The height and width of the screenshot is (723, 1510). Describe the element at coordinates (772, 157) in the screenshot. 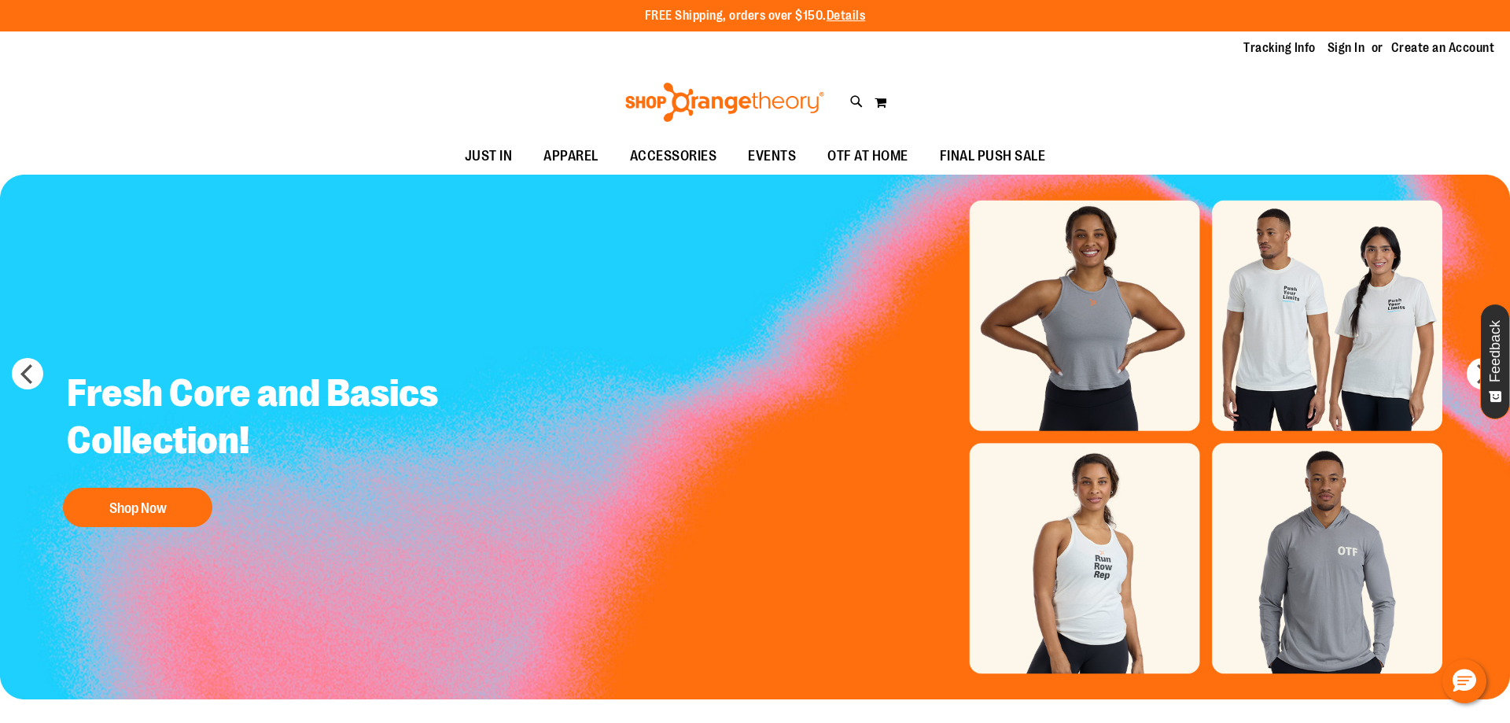

I see `a: EVENTS` at that location.